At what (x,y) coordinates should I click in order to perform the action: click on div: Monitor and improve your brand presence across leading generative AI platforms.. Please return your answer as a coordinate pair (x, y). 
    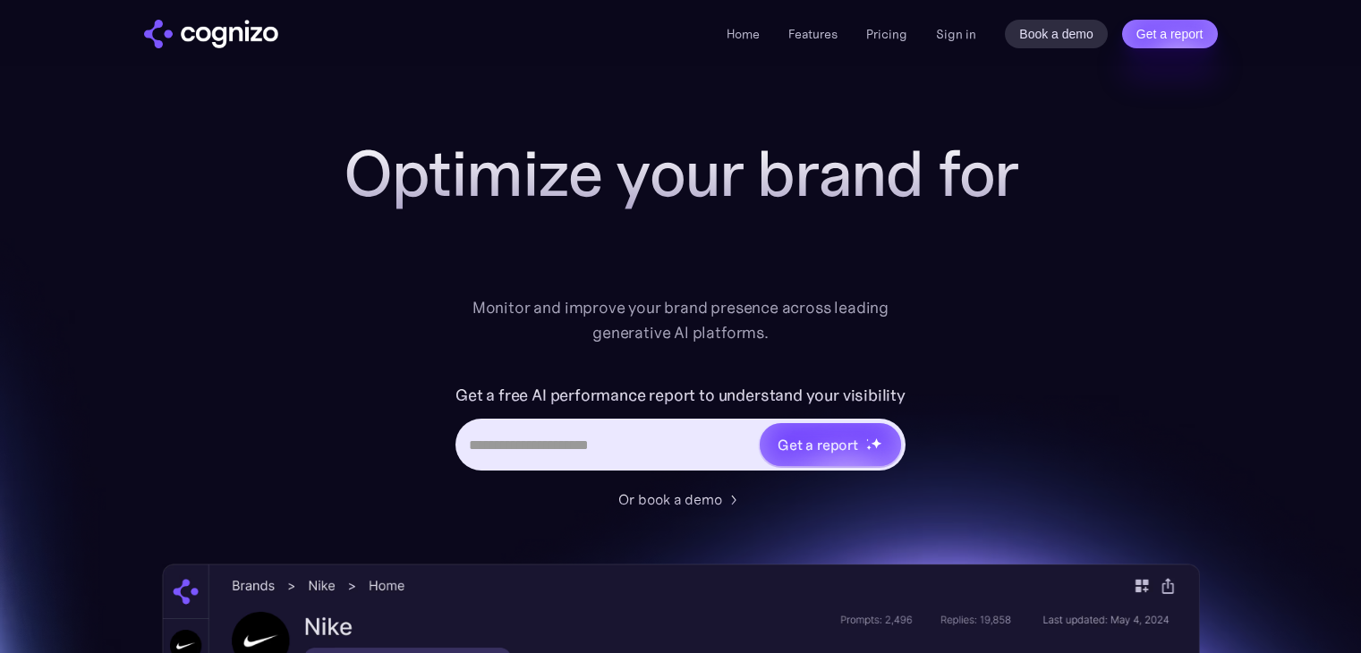
    Looking at the image, I should click on (681, 320).